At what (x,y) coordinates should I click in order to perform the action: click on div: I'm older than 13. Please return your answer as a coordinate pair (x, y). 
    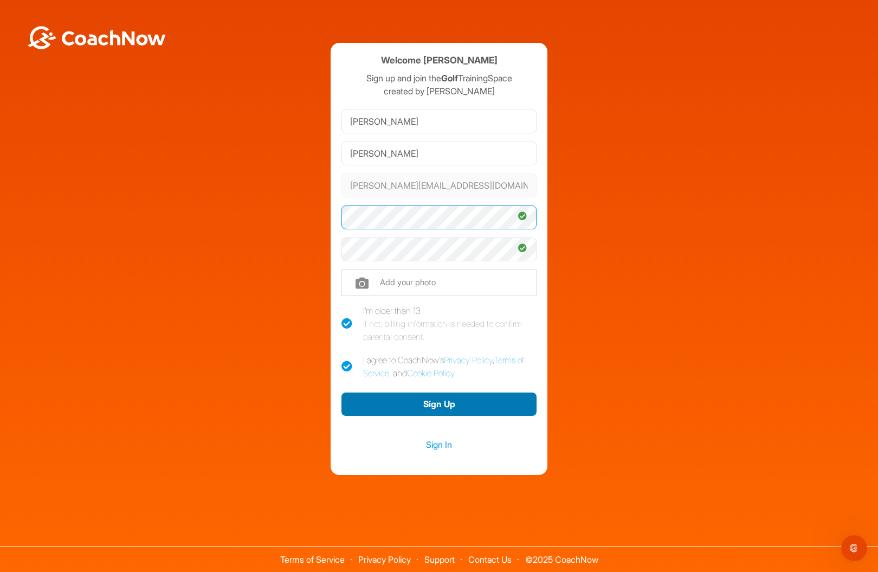
    Looking at the image, I should click on (450, 323).